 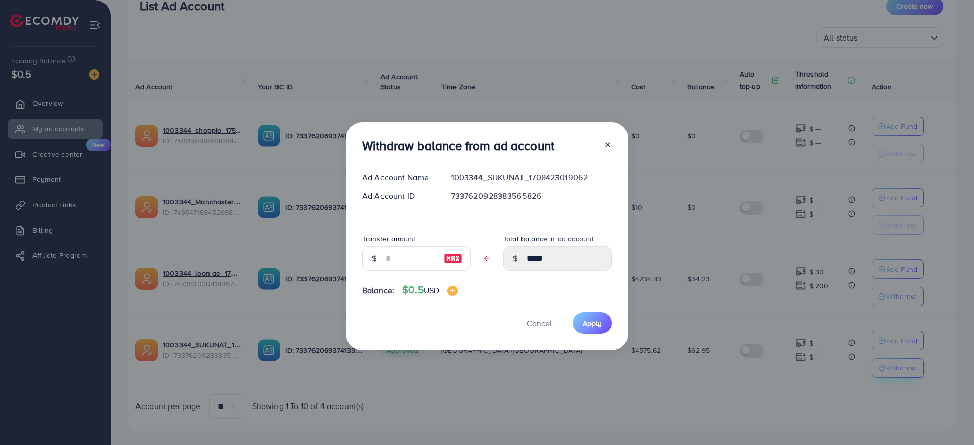 I want to click on button: Cancel, so click(x=539, y=323).